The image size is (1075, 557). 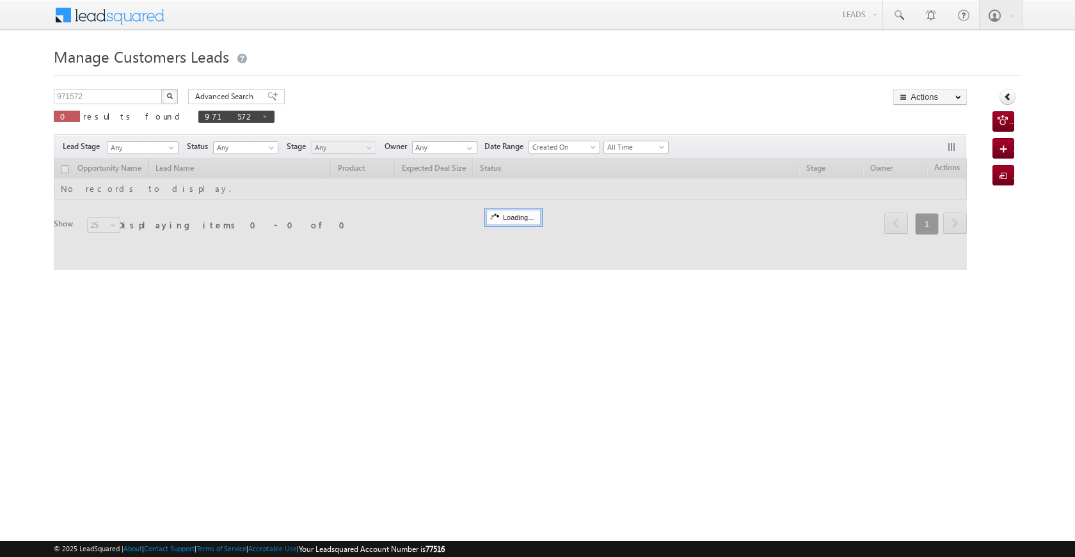 What do you see at coordinates (513, 217) in the screenshot?
I see `div: Loading...` at bounding box center [513, 217].